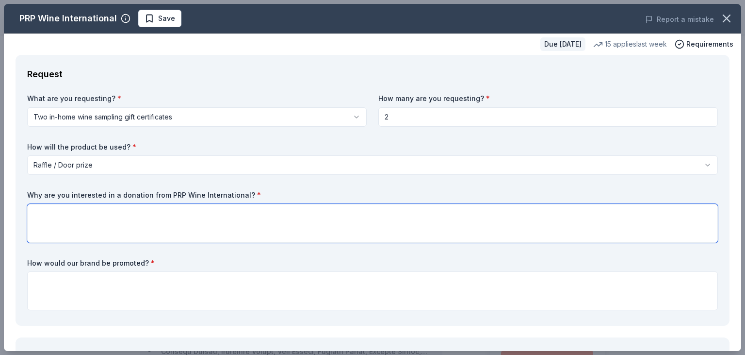 This screenshot has height=355, width=745. I want to click on label: Why are you interested in a donation from PRP Wine International?, so click(373, 195).